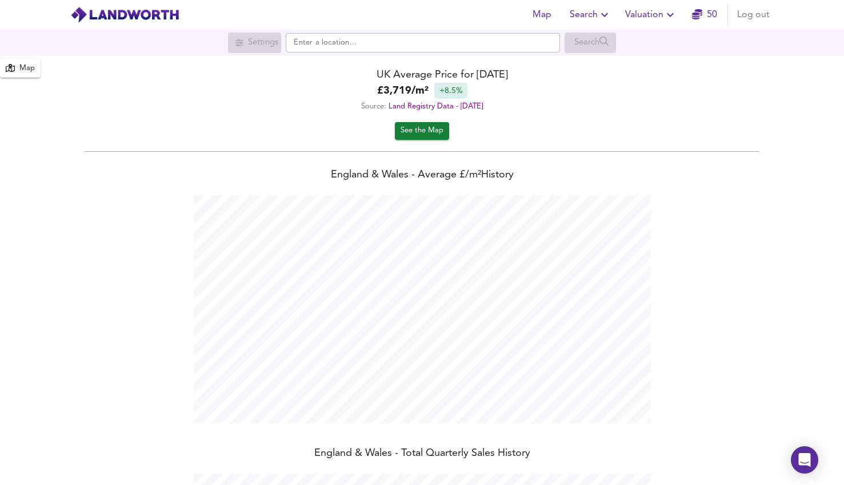 This screenshot has width=844, height=485. What do you see at coordinates (542, 15) in the screenshot?
I see `span: Map` at bounding box center [542, 15].